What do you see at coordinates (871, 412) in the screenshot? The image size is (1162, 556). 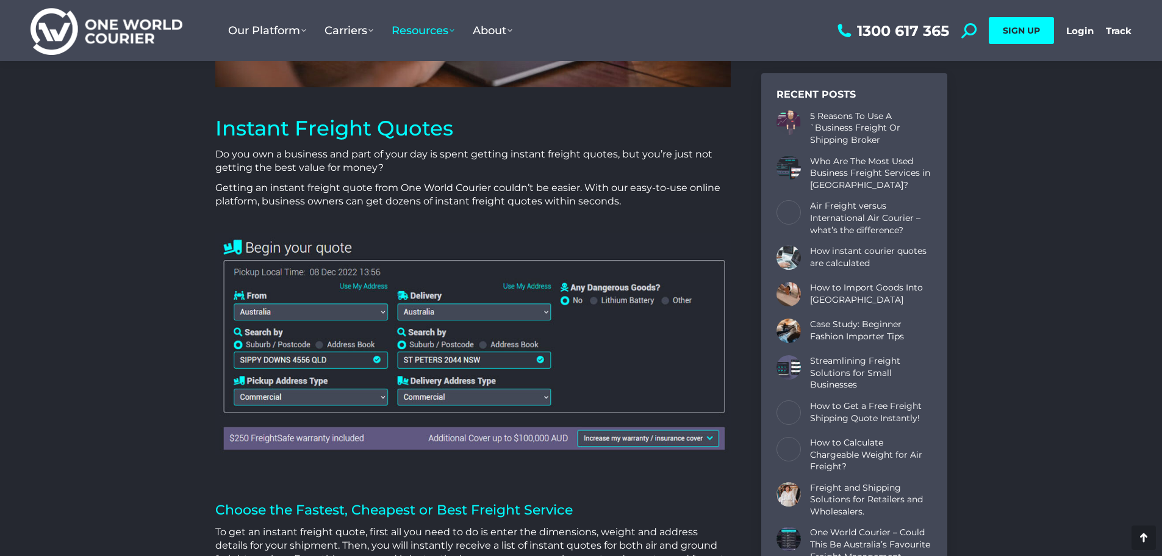 I see `a: How to Get a Free Freight Shipping Quote Instantly!` at bounding box center [871, 412].